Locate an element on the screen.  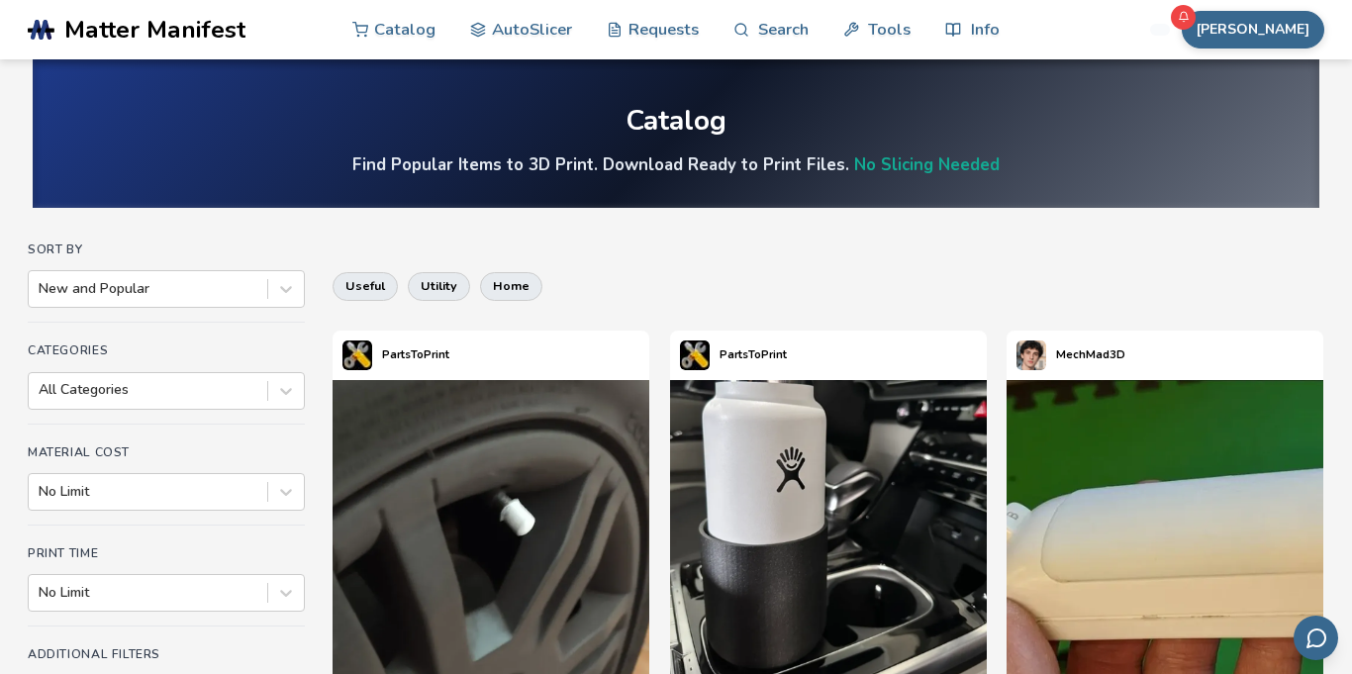
h4: Material Cost is located at coordinates (166, 452).